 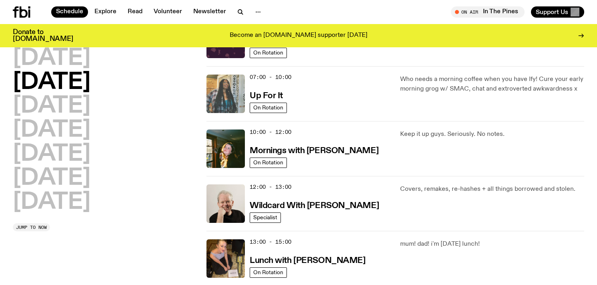 What do you see at coordinates (31, 227) in the screenshot?
I see `button: Jump to now` at bounding box center [31, 227].